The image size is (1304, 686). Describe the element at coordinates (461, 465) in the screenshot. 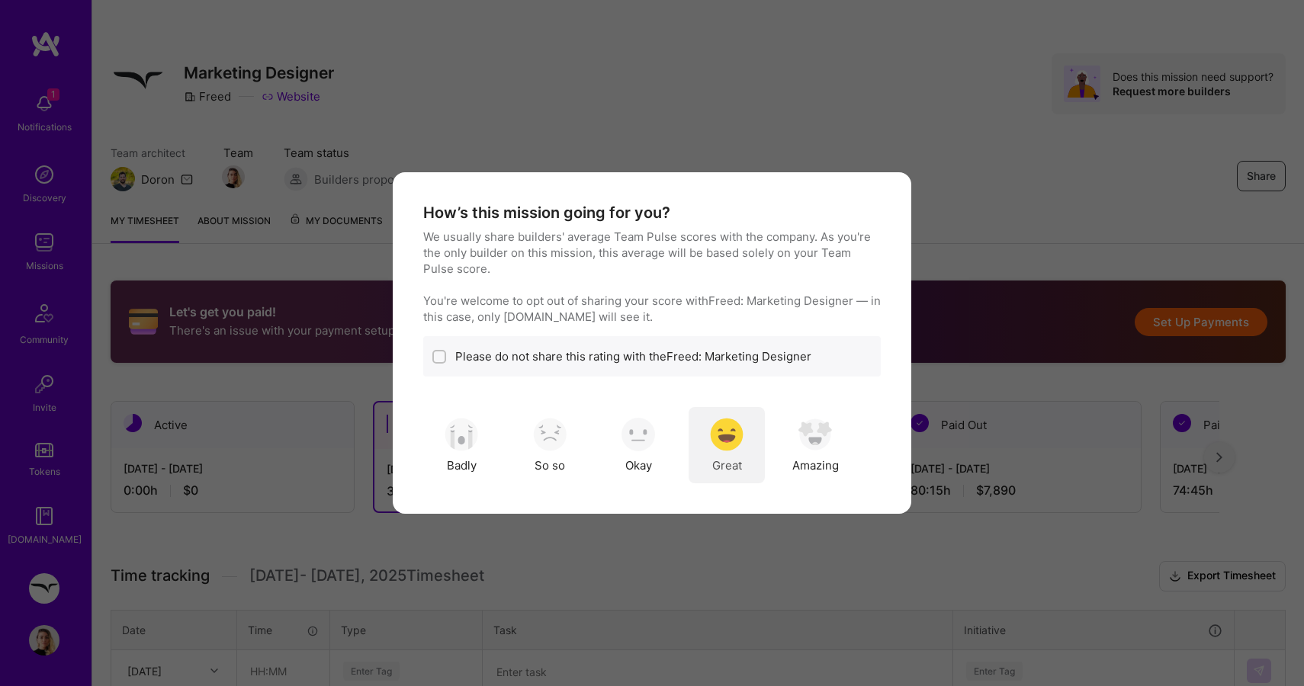

I see `span: Badly` at that location.